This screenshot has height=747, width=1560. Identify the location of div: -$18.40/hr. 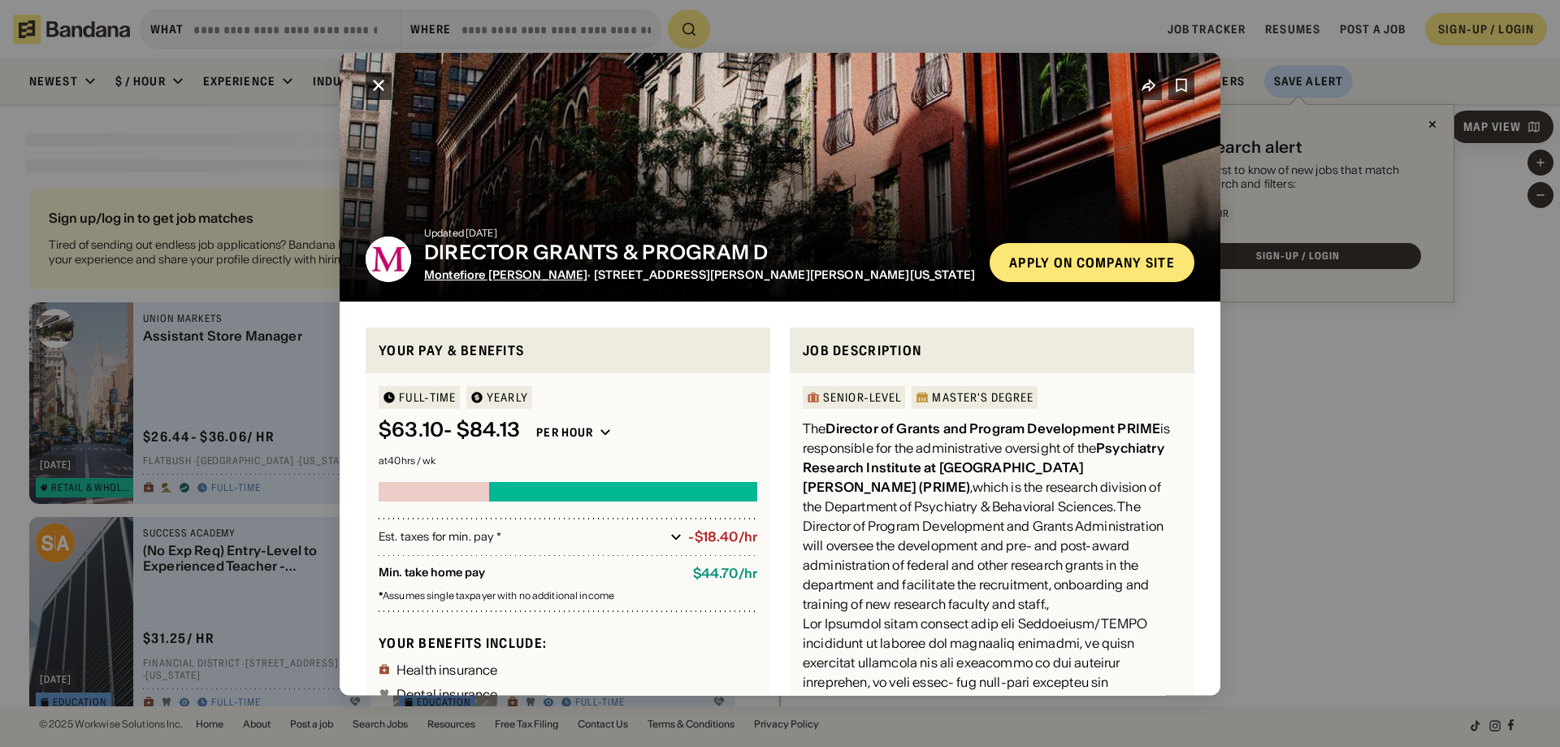
(722, 536).